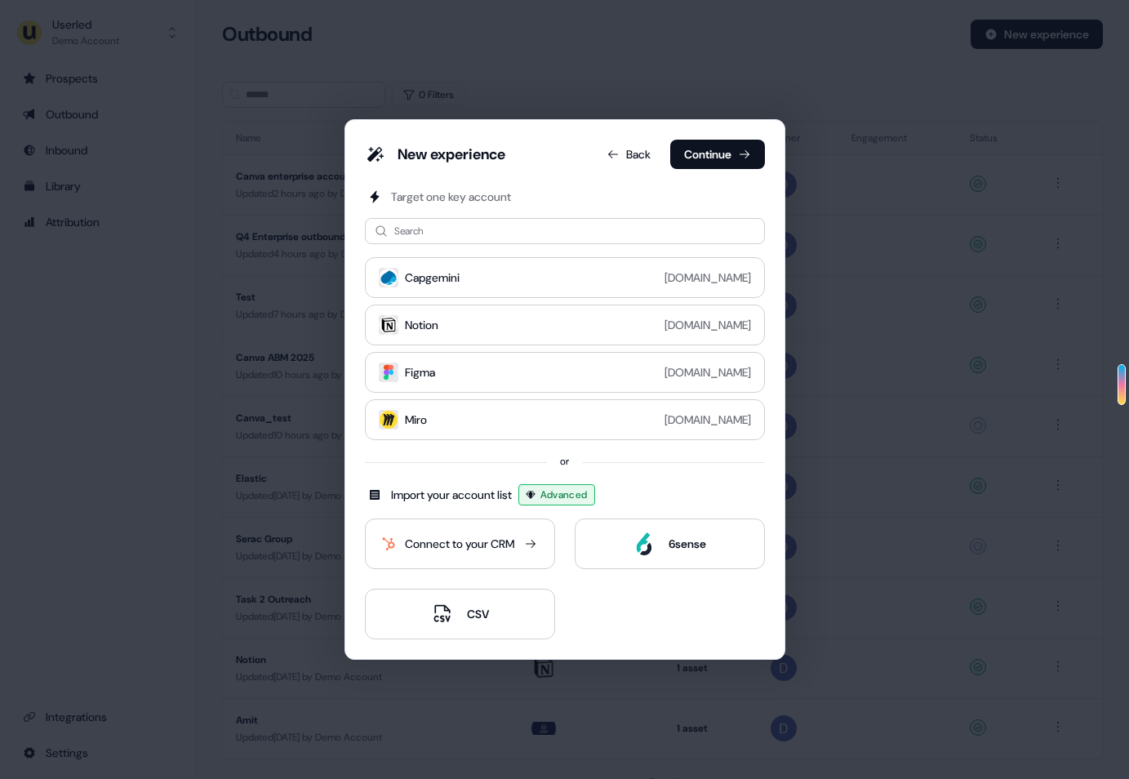 The image size is (1129, 779). Describe the element at coordinates (564, 495) in the screenshot. I see `span: Advanced` at that location.